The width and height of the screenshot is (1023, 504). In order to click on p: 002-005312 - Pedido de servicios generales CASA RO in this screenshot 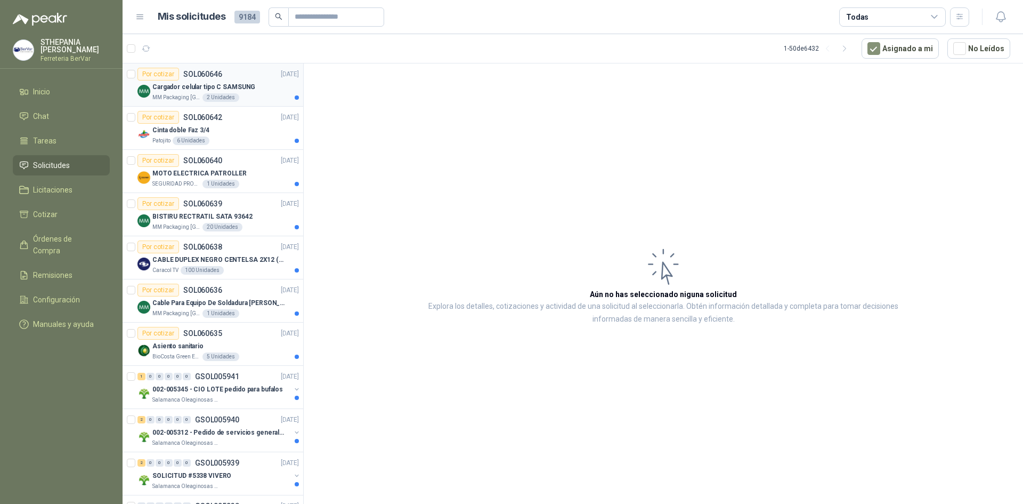, I will do `click(219, 432)`.